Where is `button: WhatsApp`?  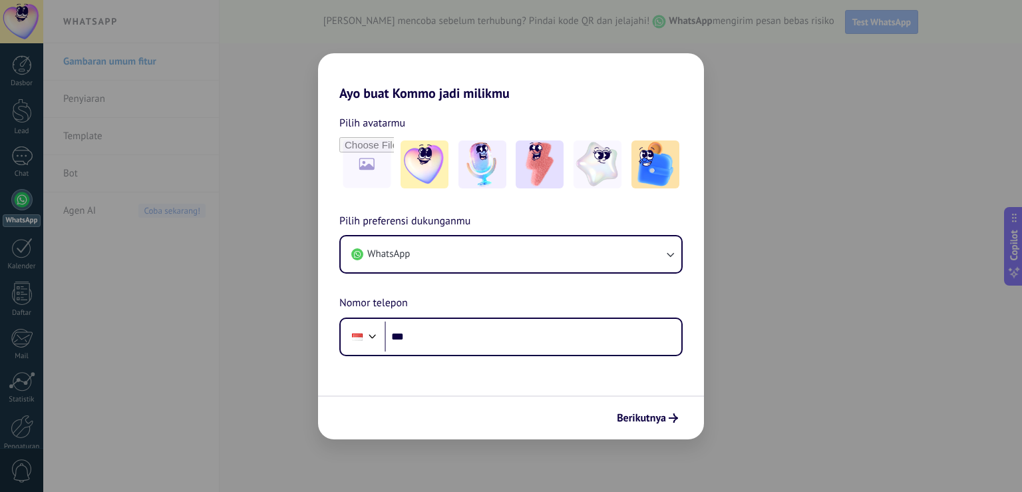
button: WhatsApp is located at coordinates (511, 254).